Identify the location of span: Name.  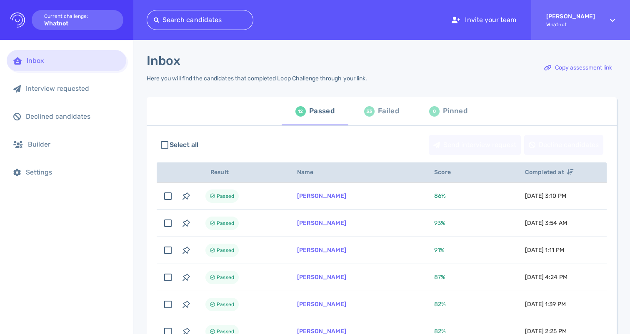
(310, 172).